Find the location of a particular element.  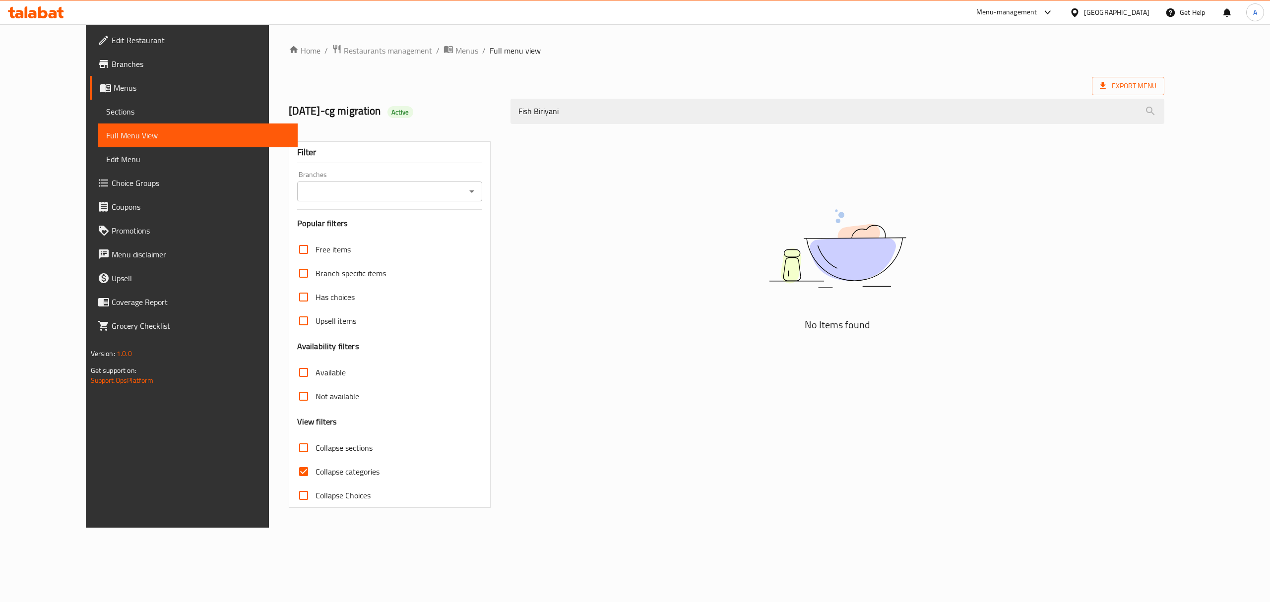

span: Upsell items is located at coordinates (336, 321).